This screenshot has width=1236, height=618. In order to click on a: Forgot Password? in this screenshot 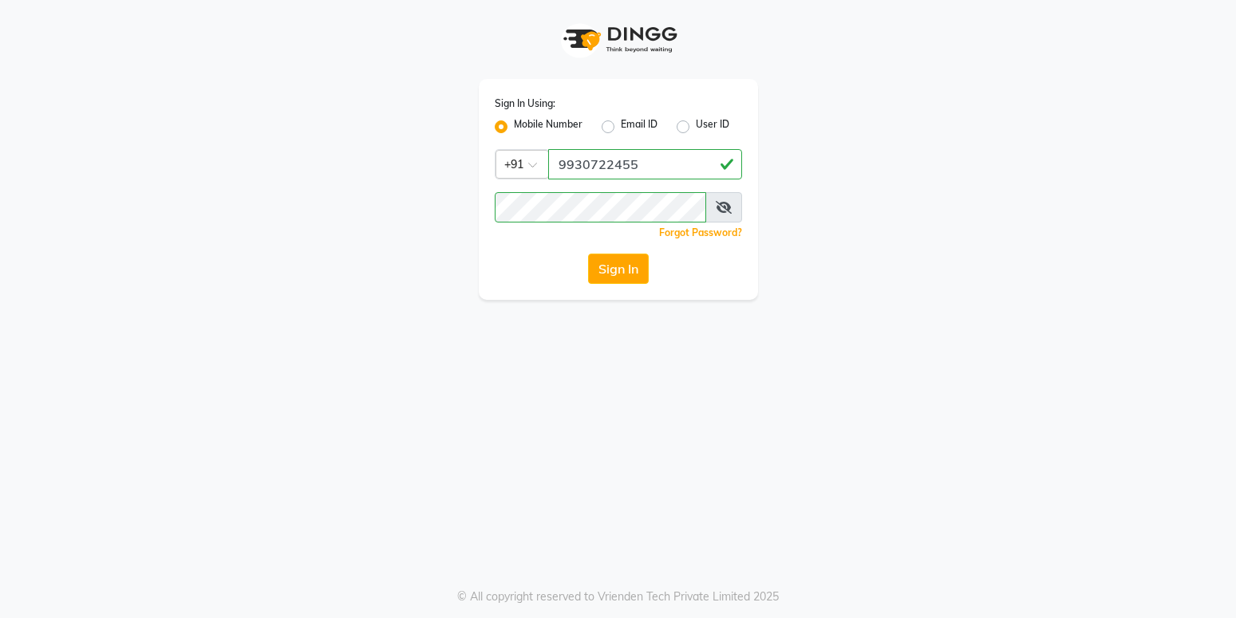, I will do `click(701, 232)`.